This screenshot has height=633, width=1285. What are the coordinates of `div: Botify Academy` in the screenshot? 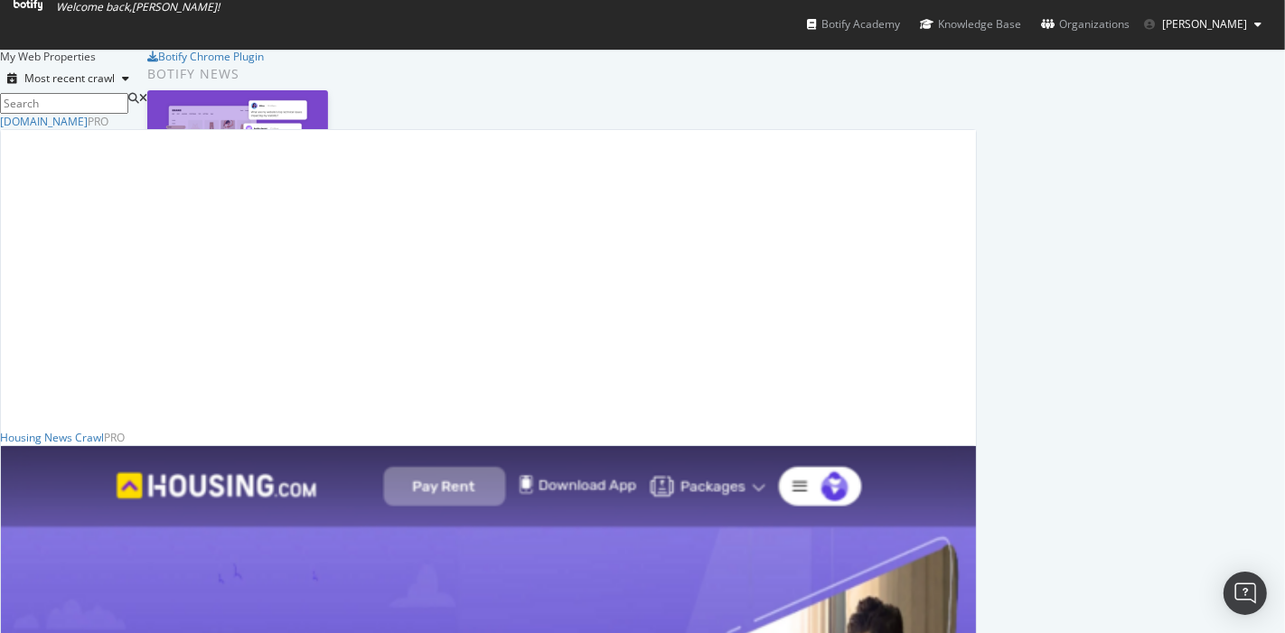 It's located at (853, 24).